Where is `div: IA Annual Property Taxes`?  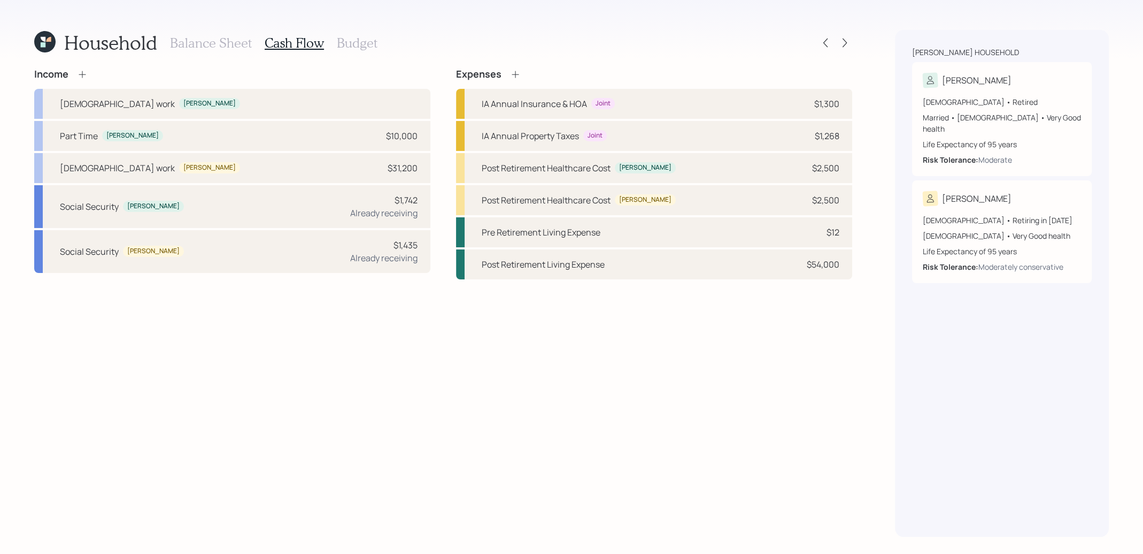
div: IA Annual Property Taxes is located at coordinates (531, 136).